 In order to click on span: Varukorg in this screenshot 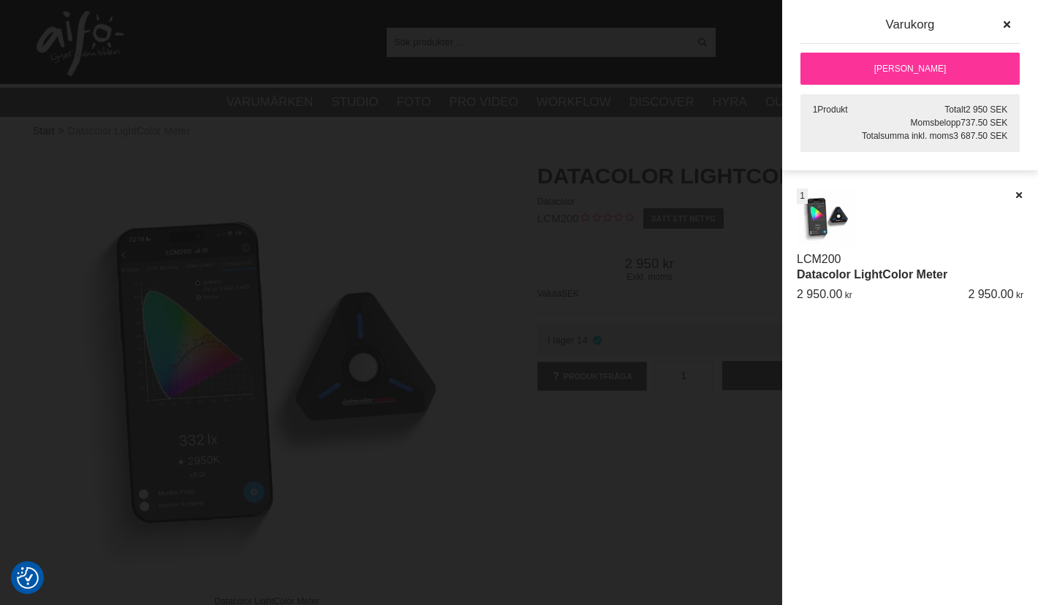, I will do `click(910, 24)`.